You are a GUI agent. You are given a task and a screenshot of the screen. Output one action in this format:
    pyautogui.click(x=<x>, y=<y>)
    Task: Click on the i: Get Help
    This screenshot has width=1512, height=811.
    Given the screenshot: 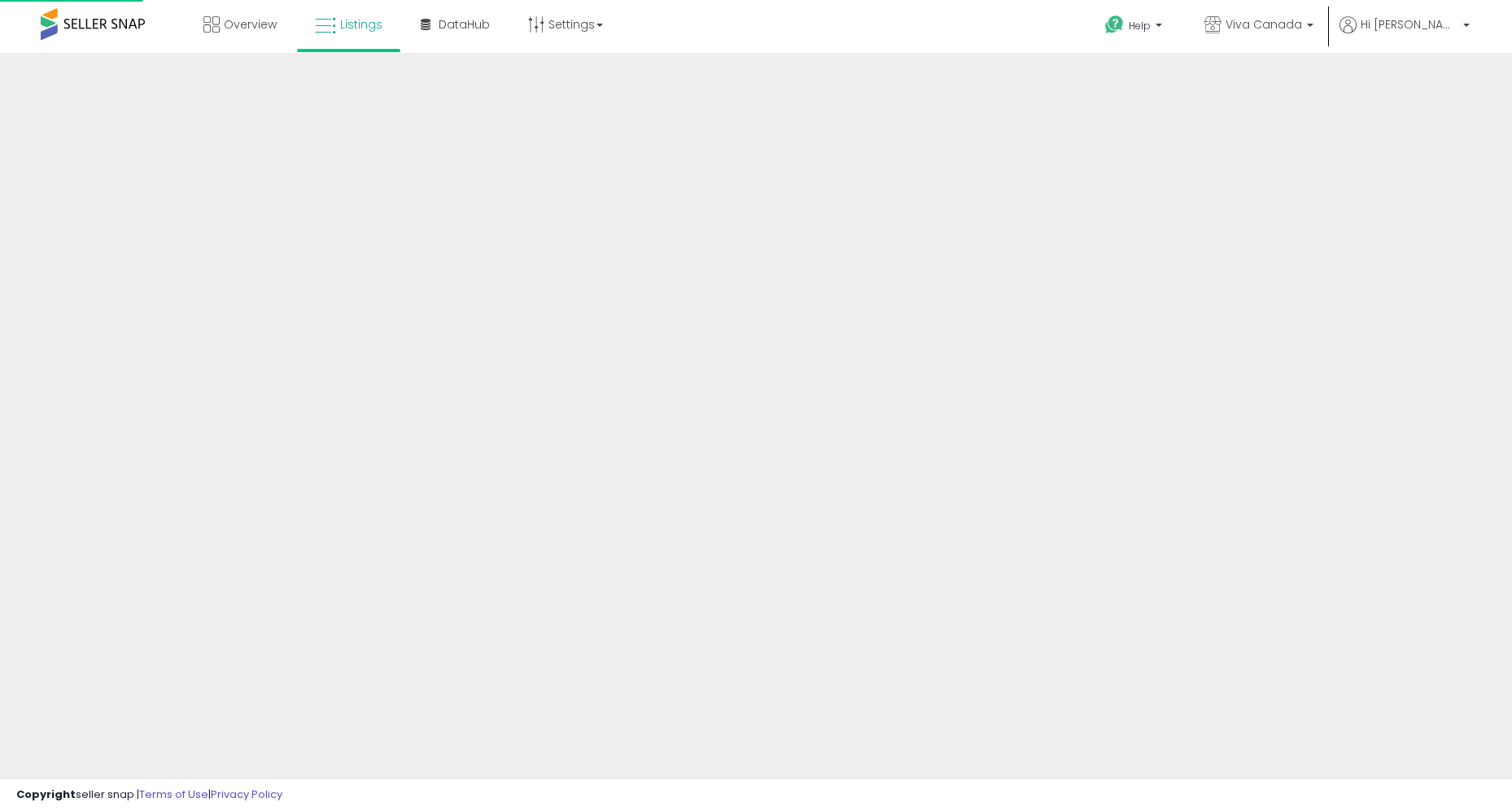 What is the action you would take?
    pyautogui.click(x=1114, y=25)
    